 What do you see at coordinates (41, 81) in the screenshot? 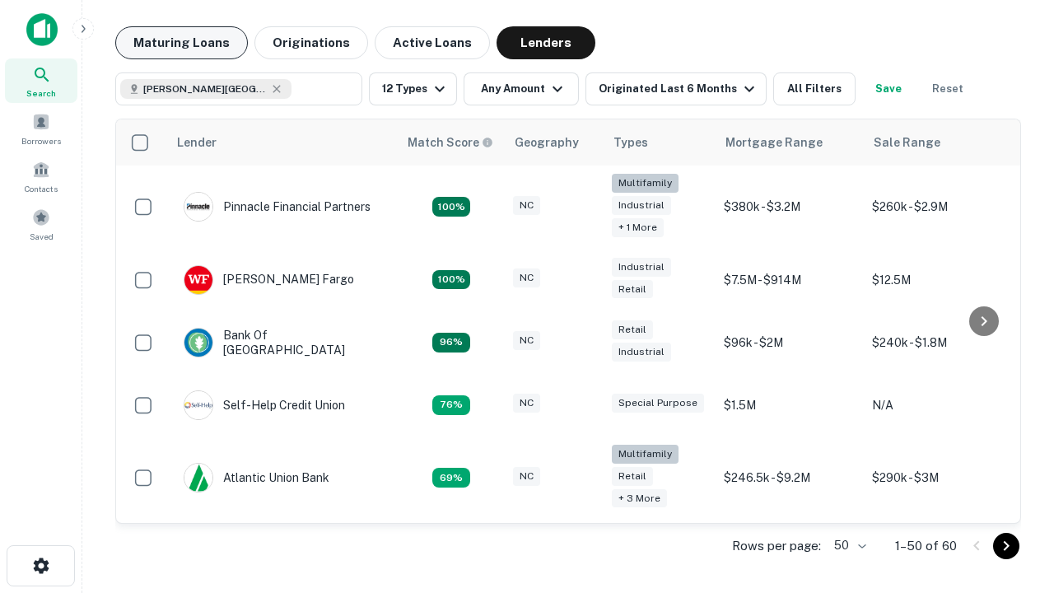
I see `div: Search` at bounding box center [41, 81].